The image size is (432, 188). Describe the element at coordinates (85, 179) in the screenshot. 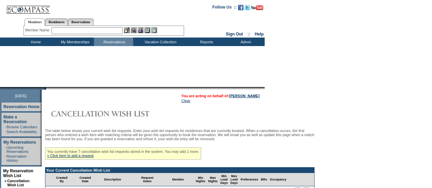

I see `td: Created Date` at that location.